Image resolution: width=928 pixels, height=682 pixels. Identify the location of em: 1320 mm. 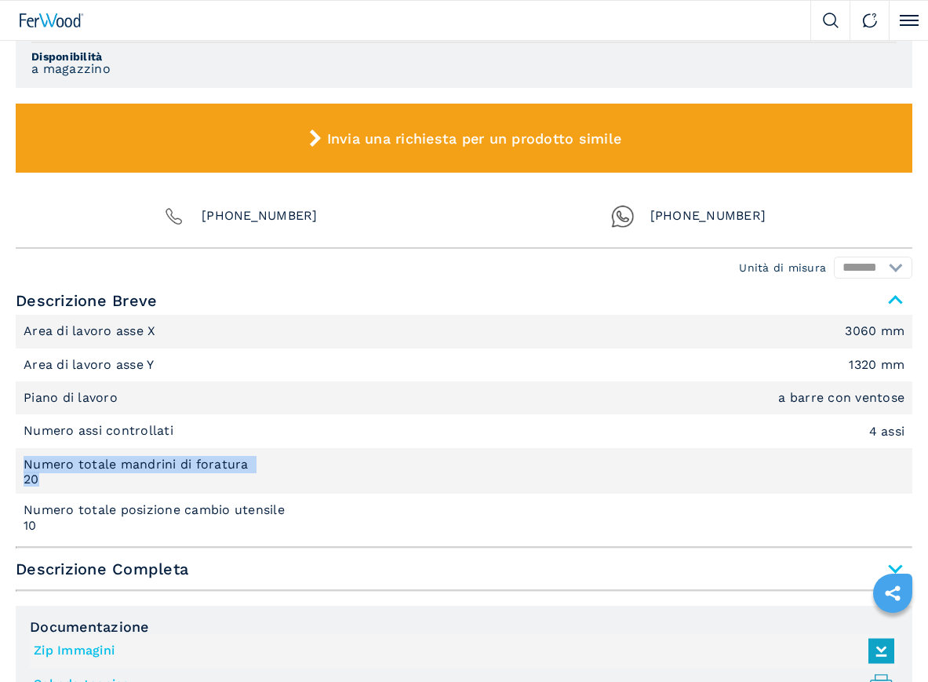
(877, 365).